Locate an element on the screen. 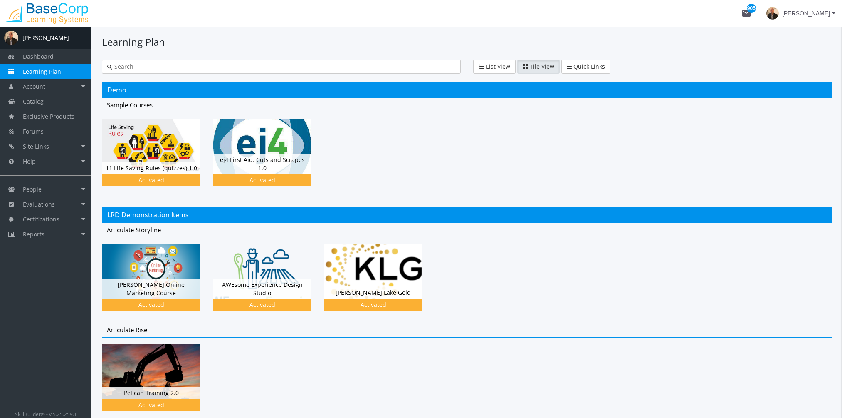  span: People is located at coordinates (32, 189).